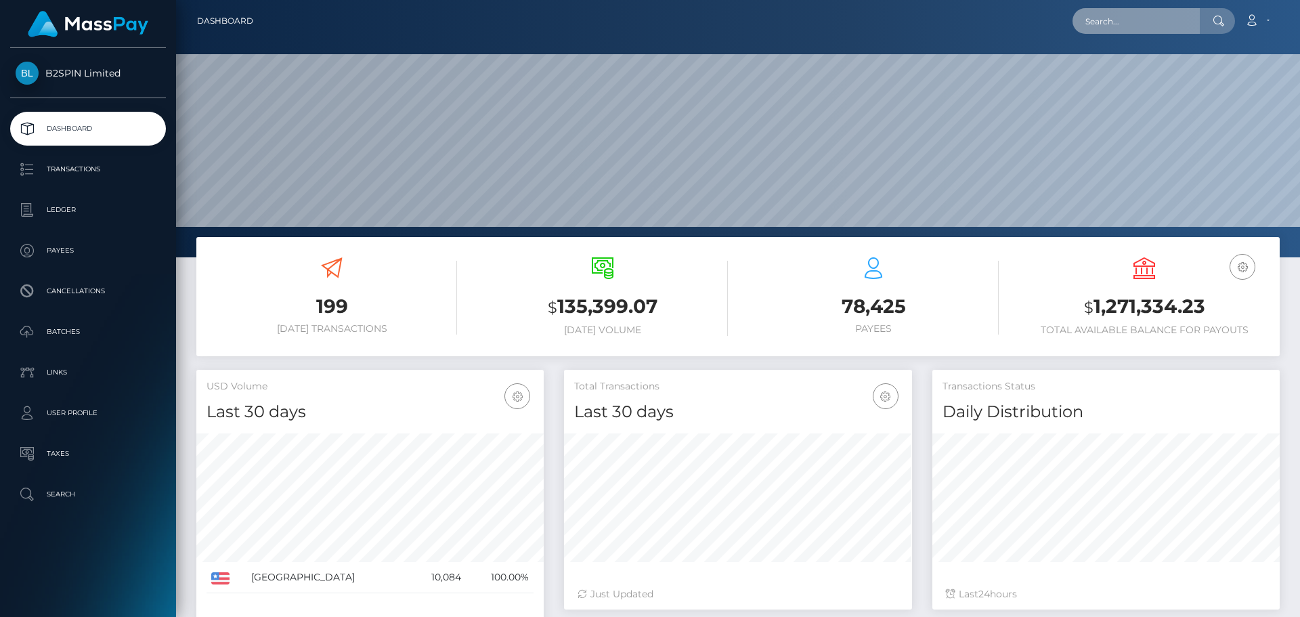  Describe the element at coordinates (332, 306) in the screenshot. I see `h3: 199` at that location.